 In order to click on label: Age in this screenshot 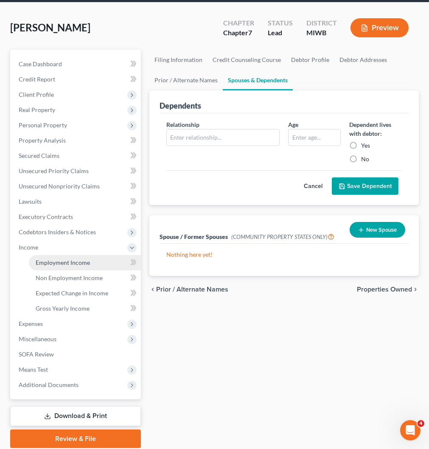, I will do `click(293, 124)`.